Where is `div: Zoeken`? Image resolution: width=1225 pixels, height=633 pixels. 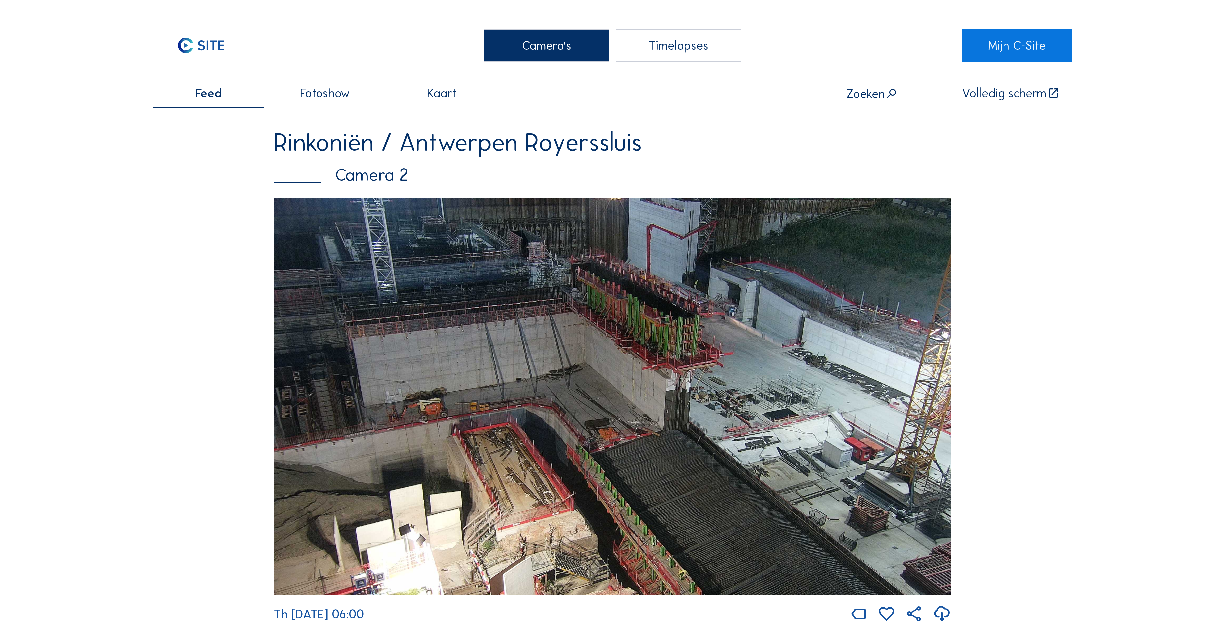
div: Zoeken is located at coordinates (872, 94).